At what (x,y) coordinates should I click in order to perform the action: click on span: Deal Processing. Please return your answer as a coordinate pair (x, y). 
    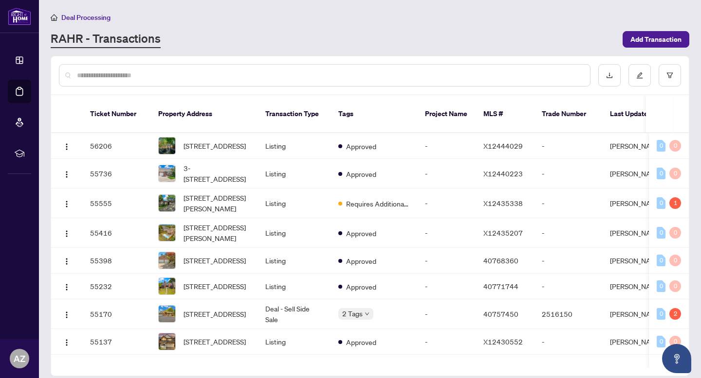
    Looking at the image, I should click on (86, 18).